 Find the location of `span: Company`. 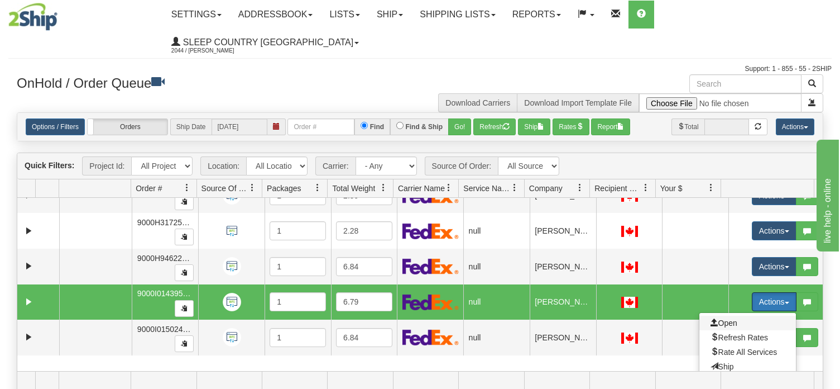

span: Company is located at coordinates (546, 188).